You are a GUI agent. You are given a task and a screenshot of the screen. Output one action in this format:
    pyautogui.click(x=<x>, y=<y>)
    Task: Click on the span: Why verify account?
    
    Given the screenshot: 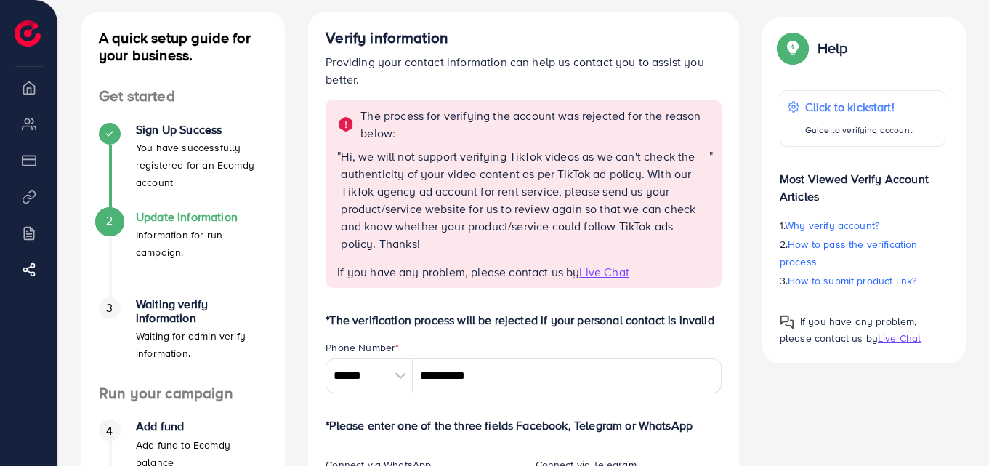 What is the action you would take?
    pyautogui.click(x=832, y=225)
    